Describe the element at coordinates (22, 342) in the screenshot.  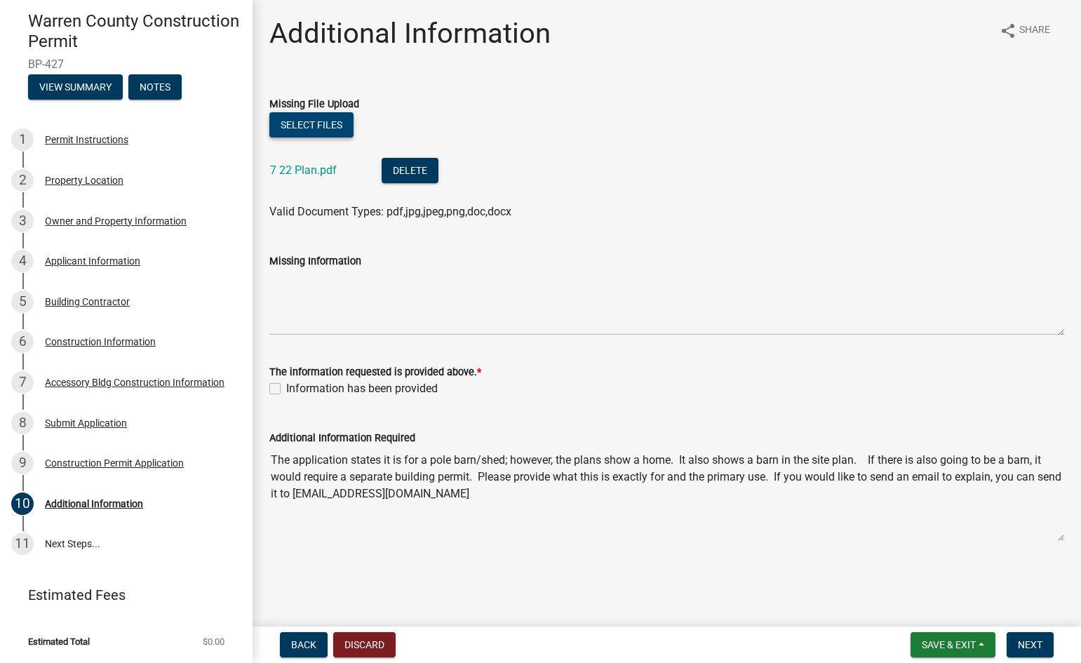
I see `div: 6` at that location.